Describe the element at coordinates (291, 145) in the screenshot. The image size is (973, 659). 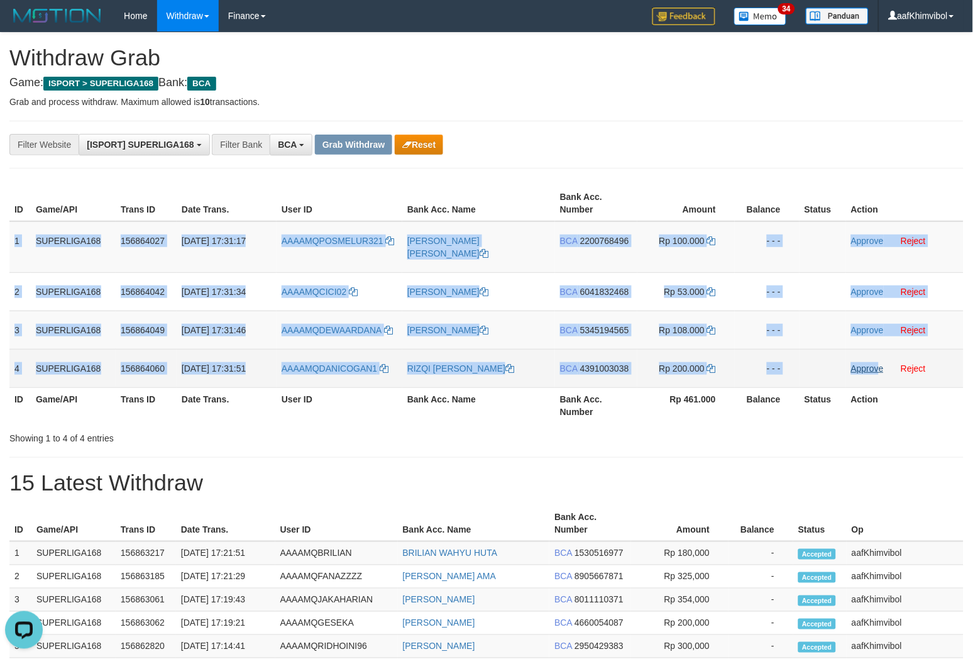
I see `button: BCA` at that location.